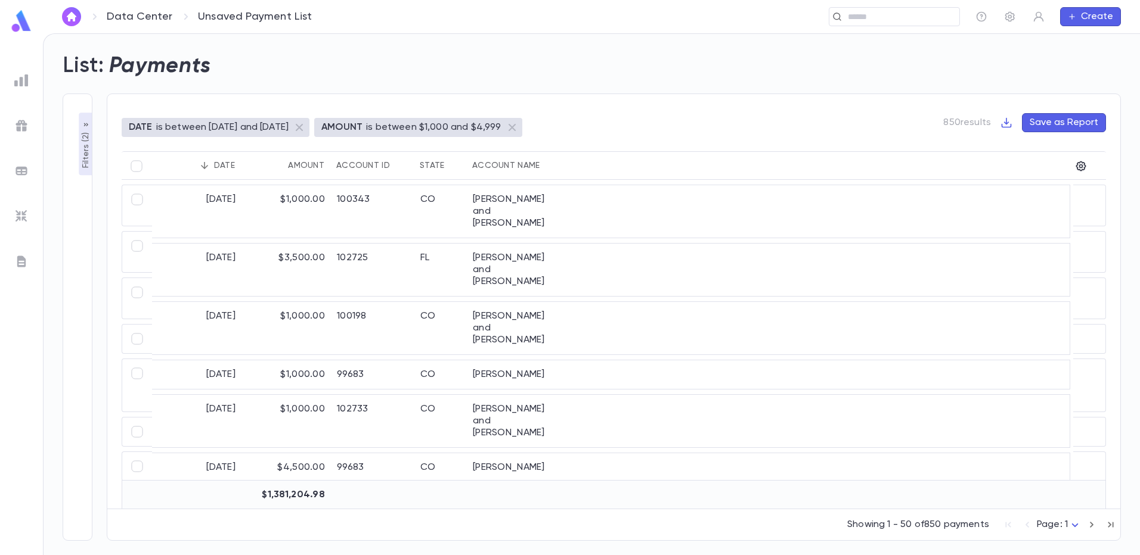 The height and width of the screenshot is (555, 1140). What do you see at coordinates (139, 17) in the screenshot?
I see `a: Data Center` at bounding box center [139, 17].